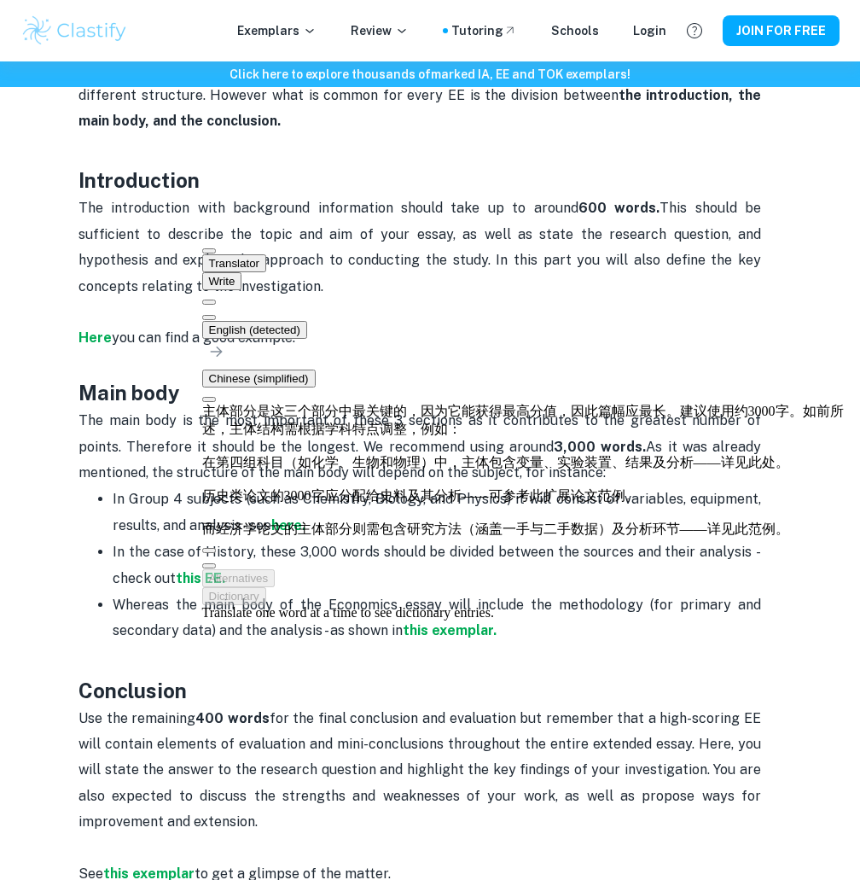  What do you see at coordinates (95, 337) in the screenshot?
I see `a: Here` at bounding box center [95, 337].